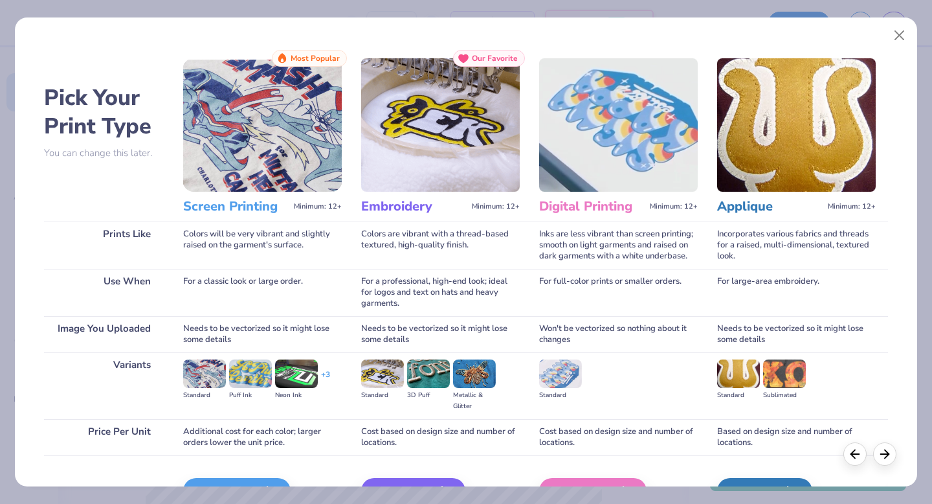  I want to click on div: Sublimated, so click(785, 395).